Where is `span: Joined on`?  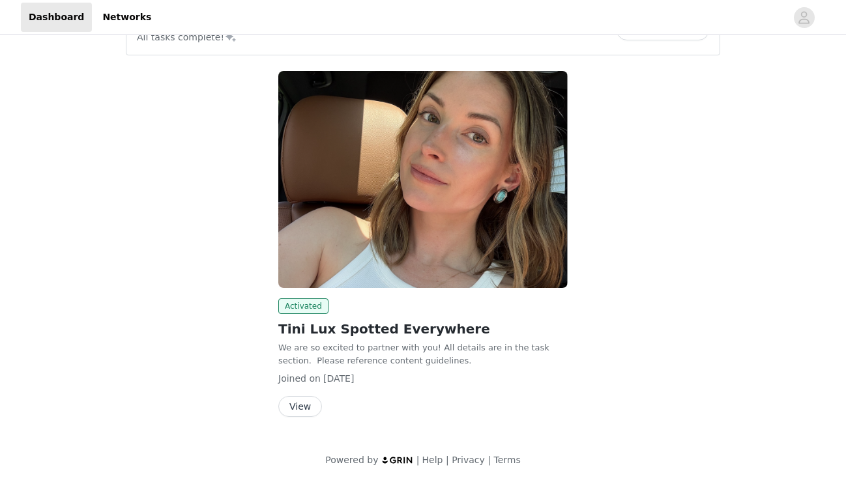 span: Joined on is located at coordinates (299, 379).